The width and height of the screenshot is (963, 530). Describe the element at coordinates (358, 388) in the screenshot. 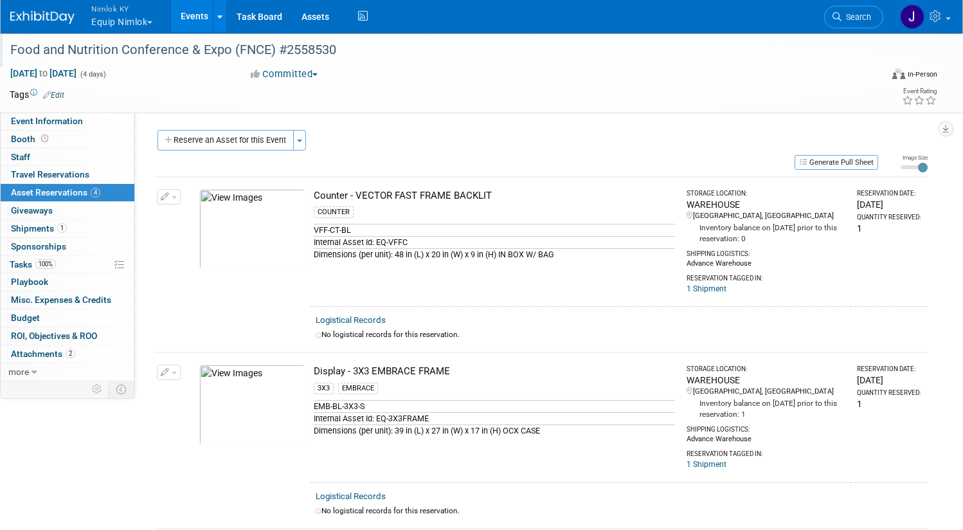

I see `div: EMBRACE` at that location.